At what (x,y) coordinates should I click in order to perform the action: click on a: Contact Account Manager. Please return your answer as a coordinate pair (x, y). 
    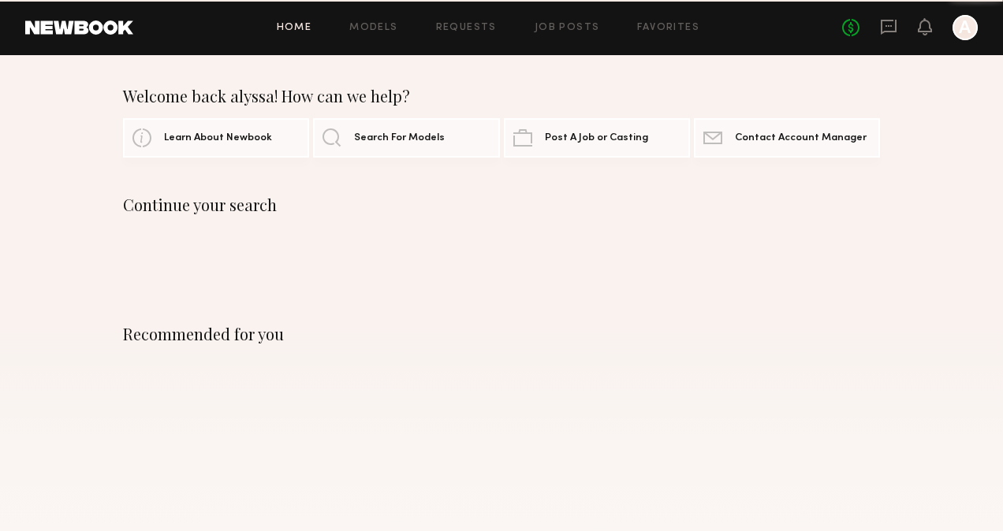
    Looking at the image, I should click on (787, 138).